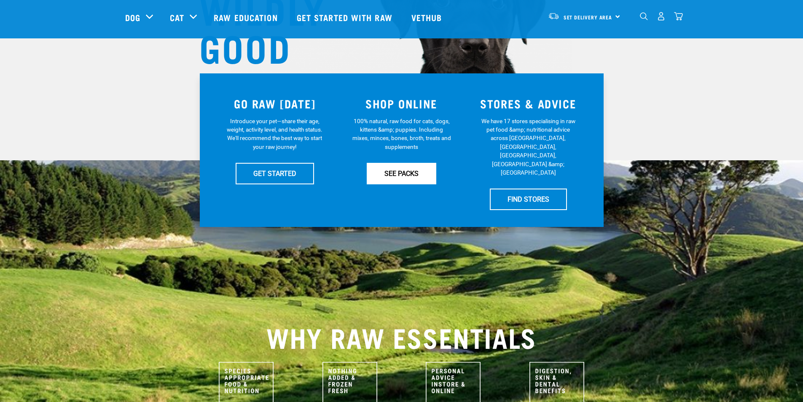 This screenshot has width=803, height=402. I want to click on img: home-icon@2x.png, so click(678, 16).